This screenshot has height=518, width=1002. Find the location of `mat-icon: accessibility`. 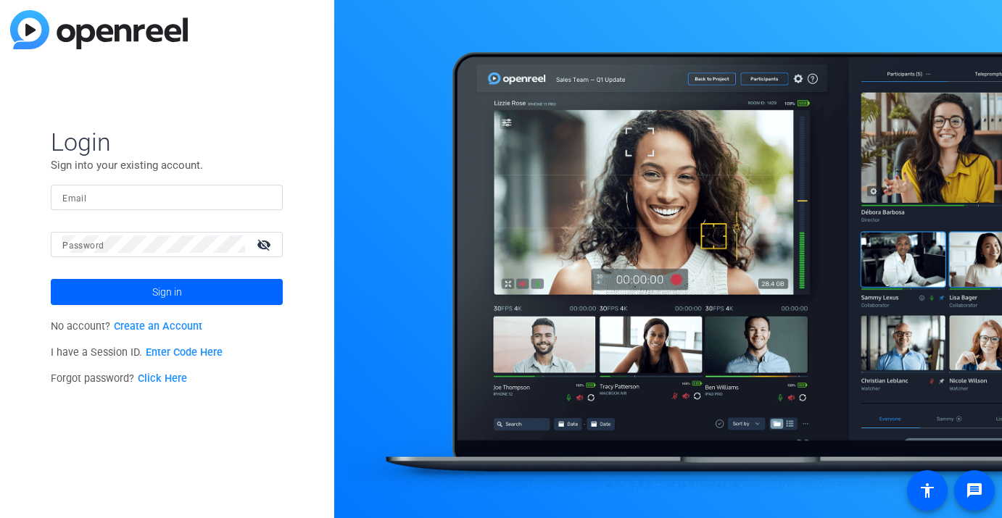

mat-icon: accessibility is located at coordinates (927, 491).